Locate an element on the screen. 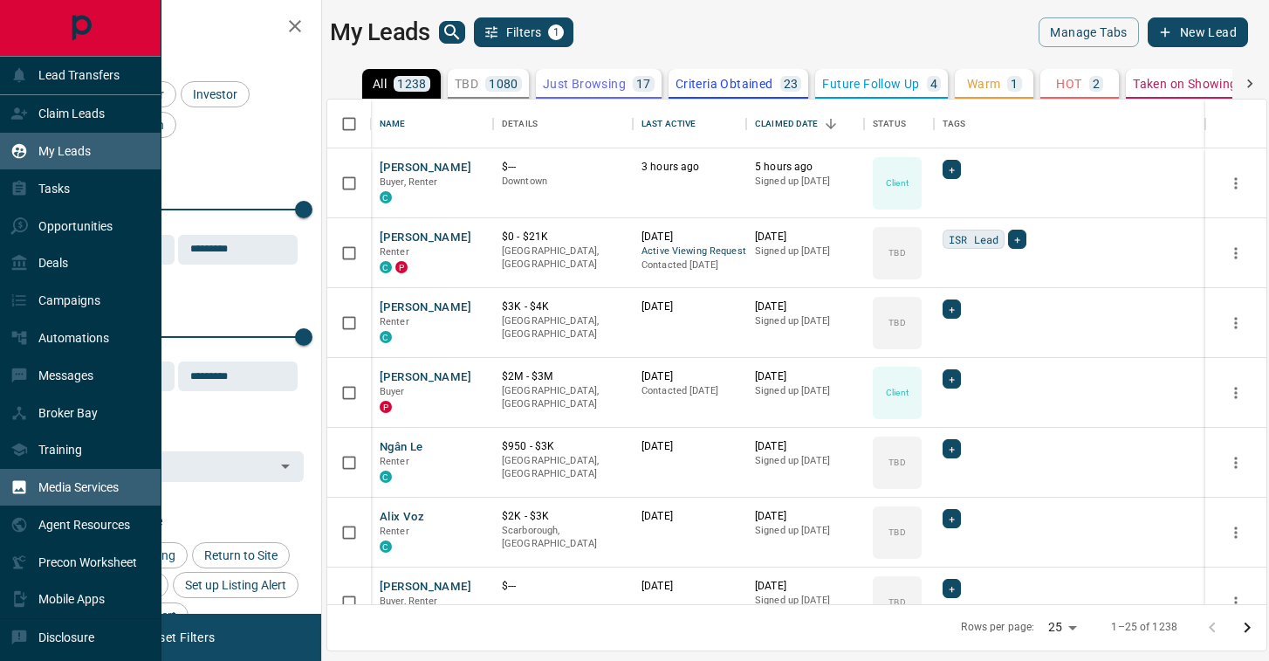 This screenshot has width=1269, height=661. p: $2K - $3K is located at coordinates (563, 516).